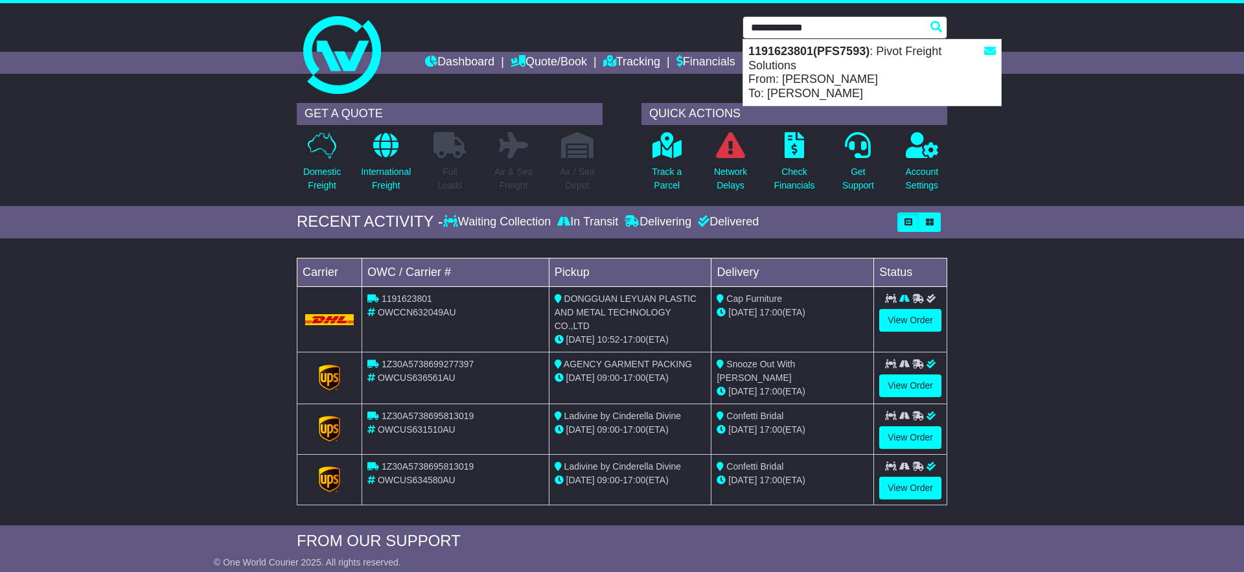 Image resolution: width=1244 pixels, height=572 pixels. I want to click on p: Domestic Freight, so click(322, 179).